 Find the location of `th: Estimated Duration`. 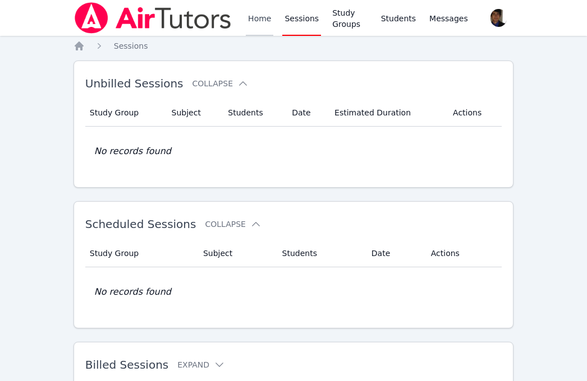

th: Estimated Duration is located at coordinates (386, 113).